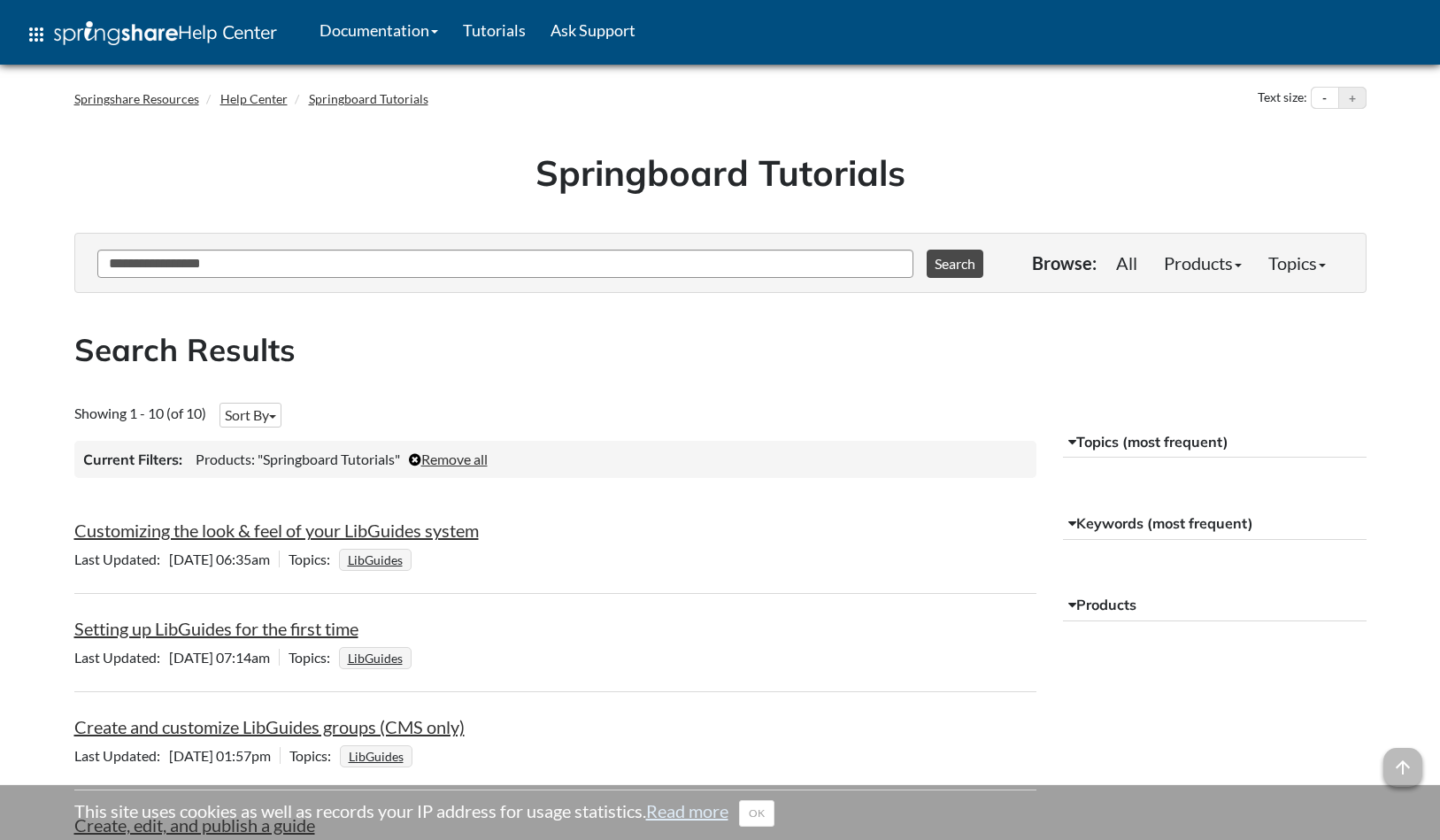 This screenshot has width=1440, height=840. Describe the element at coordinates (136, 98) in the screenshot. I see `a: Springshare Resources` at that location.